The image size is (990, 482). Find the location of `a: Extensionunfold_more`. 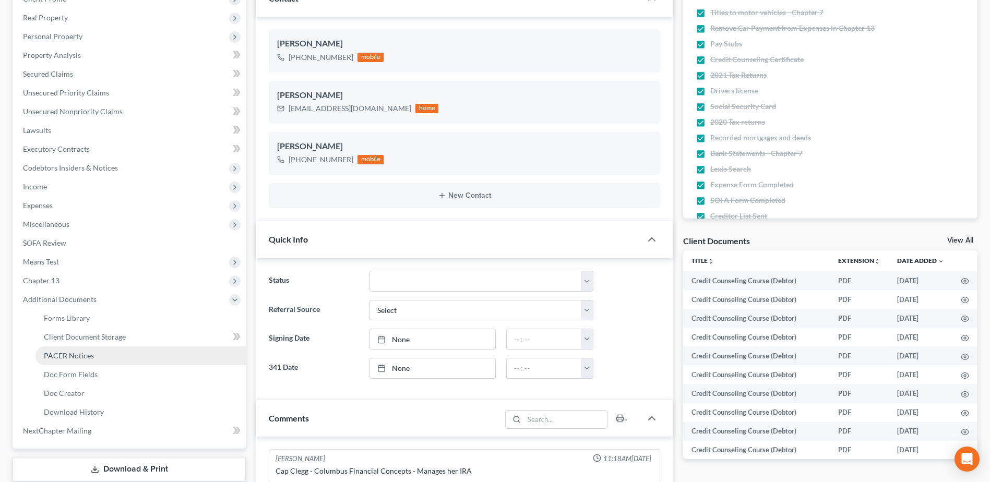

a: Extensionunfold_more is located at coordinates (859, 260).